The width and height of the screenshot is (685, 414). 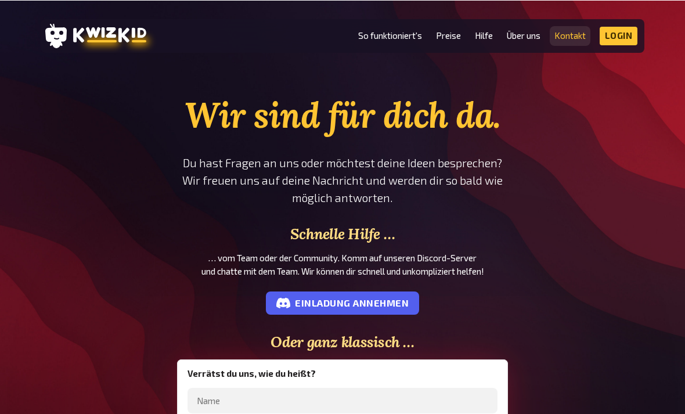 What do you see at coordinates (619, 35) in the screenshot?
I see `a: Login` at bounding box center [619, 35].